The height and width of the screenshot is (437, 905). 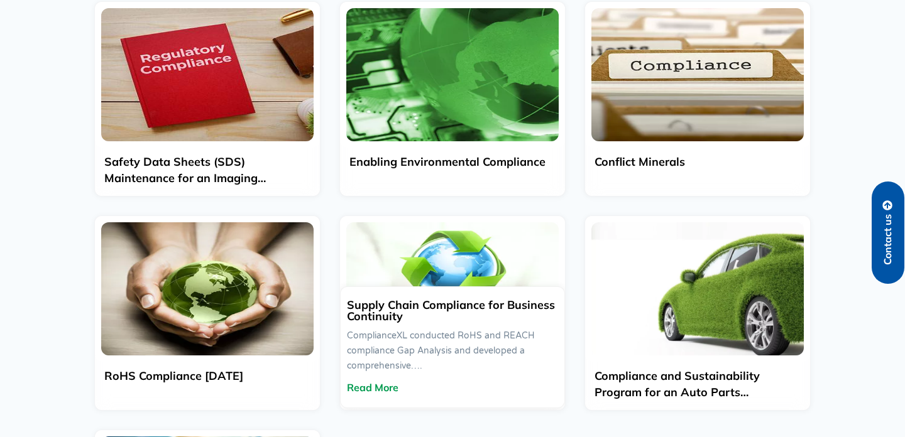 What do you see at coordinates (452, 162) in the screenshot?
I see `h2: Enabling Environmental Compliance` at bounding box center [452, 162].